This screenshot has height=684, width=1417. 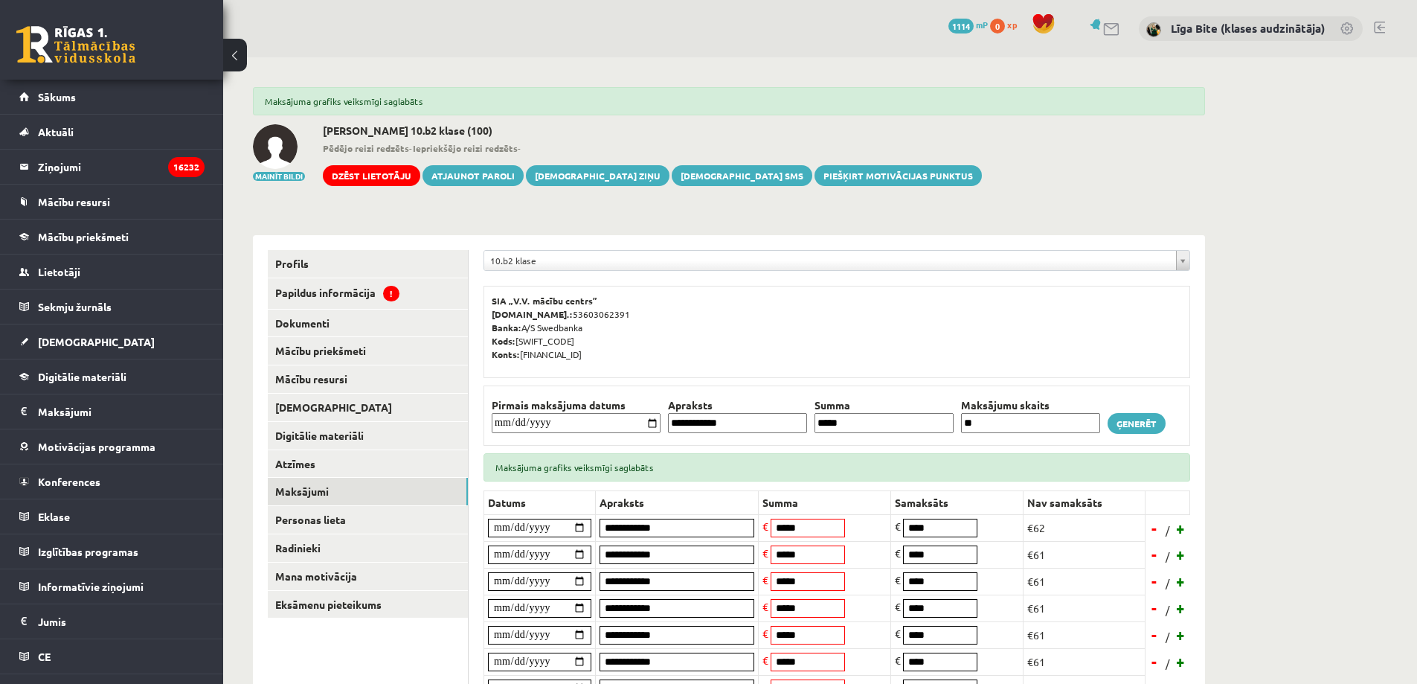 What do you see at coordinates (576, 405) in the screenshot?
I see `th: Pirmais maksājuma datums` at bounding box center [576, 405].